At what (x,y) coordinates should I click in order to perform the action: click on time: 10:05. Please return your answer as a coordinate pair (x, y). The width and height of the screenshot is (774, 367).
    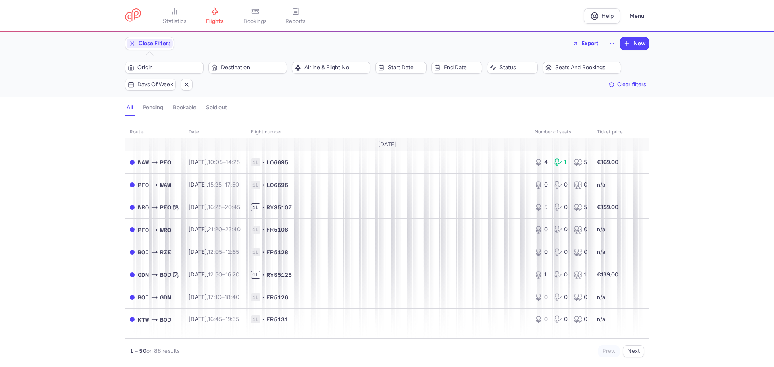
    Looking at the image, I should click on (215, 162).